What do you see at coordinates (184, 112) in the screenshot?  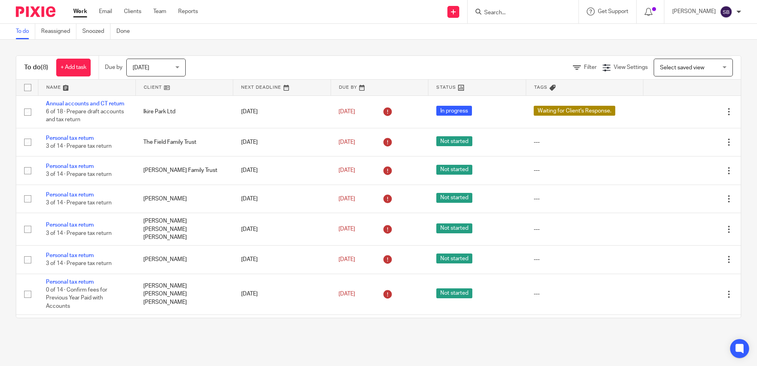 I see `td: Ikire Park Ltd` at bounding box center [184, 112].